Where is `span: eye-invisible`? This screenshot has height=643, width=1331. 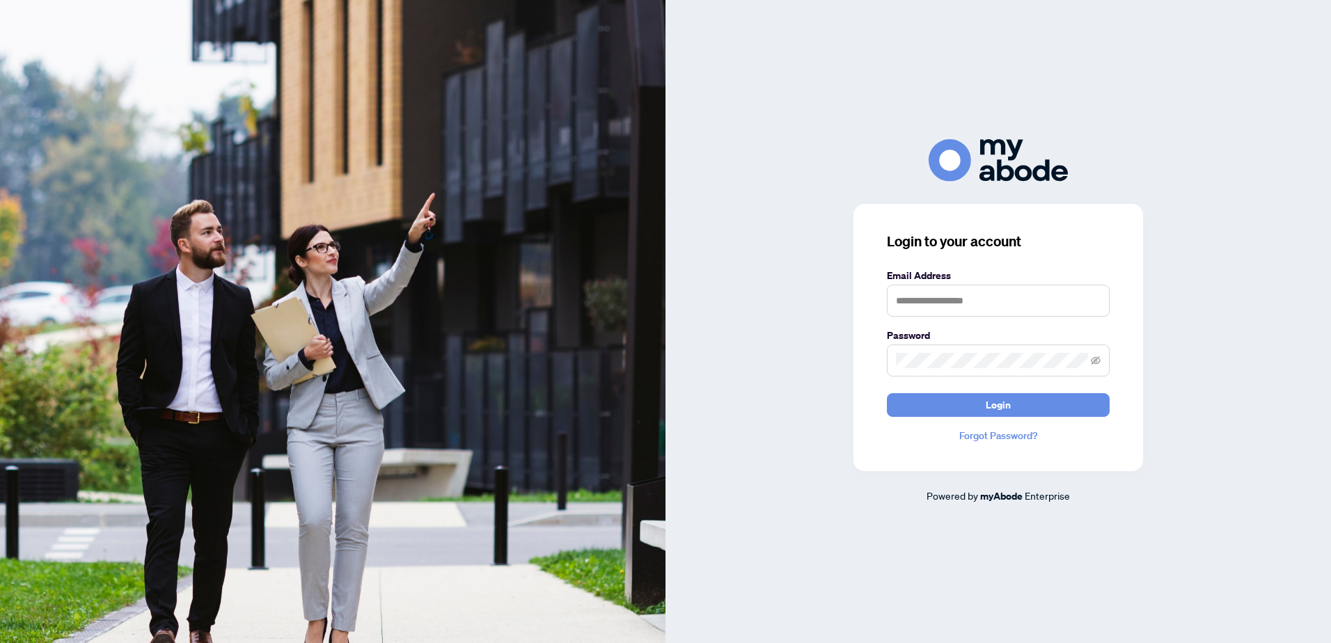
span: eye-invisible is located at coordinates (1096, 361).